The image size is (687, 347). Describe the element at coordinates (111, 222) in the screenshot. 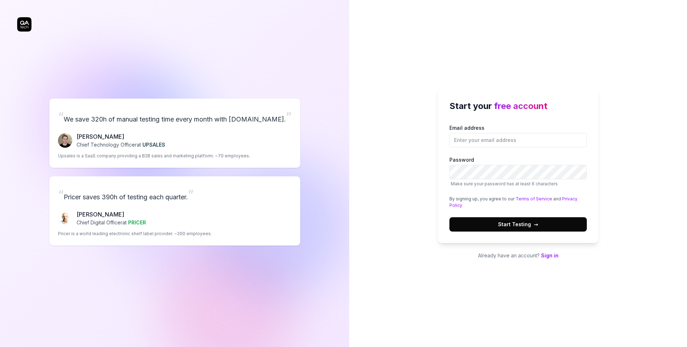

I see `p: Chief Digital Officer at` at that location.